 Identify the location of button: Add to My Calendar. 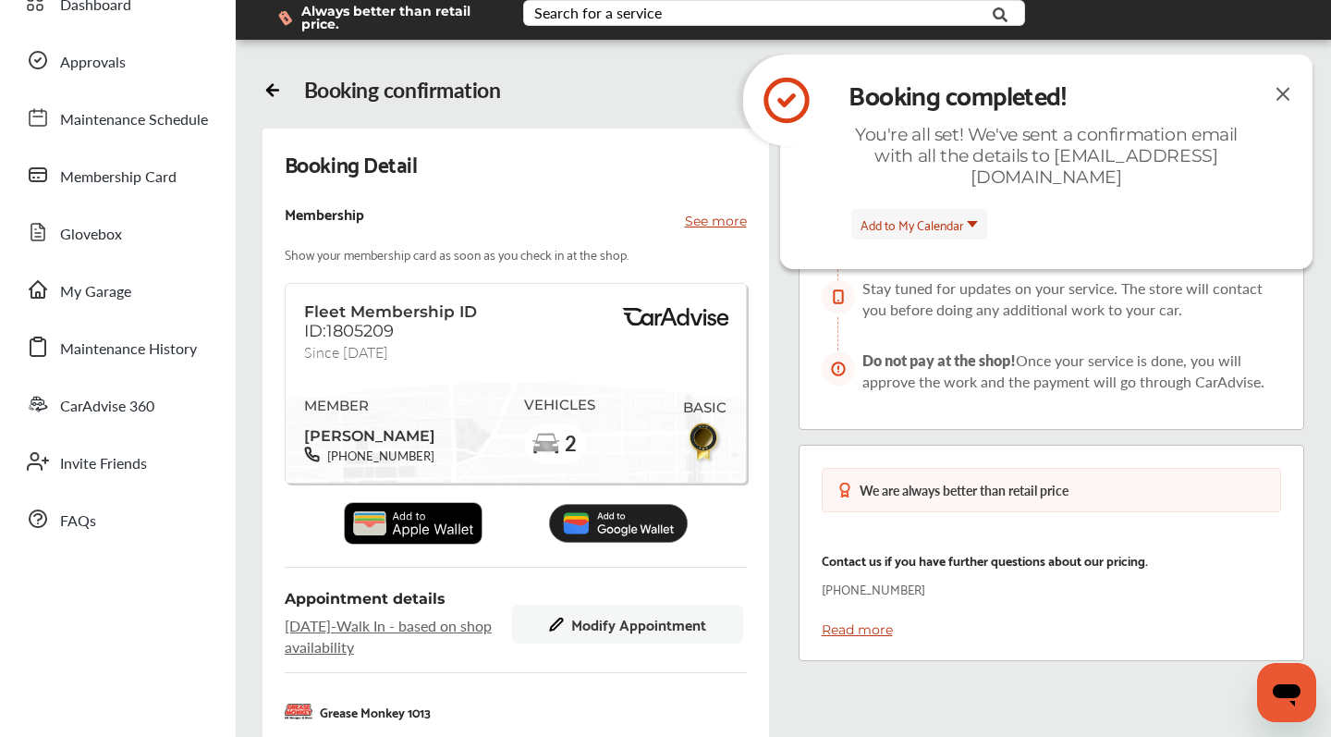
(919, 224).